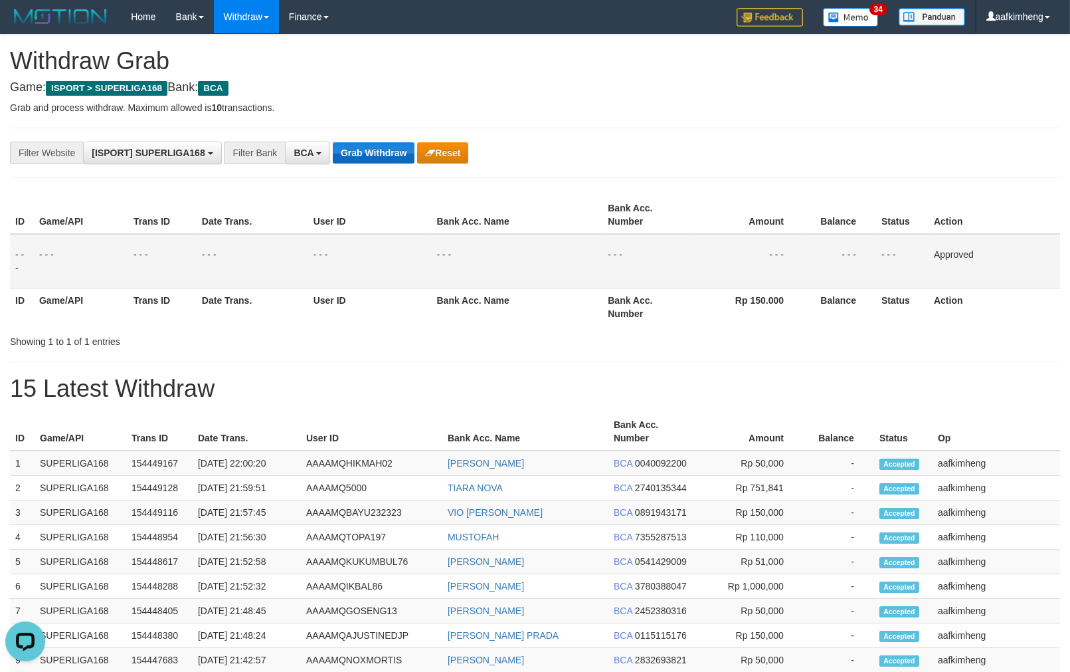 The height and width of the screenshot is (672, 1070). I want to click on img: Button%20Memo.svg, so click(851, 17).